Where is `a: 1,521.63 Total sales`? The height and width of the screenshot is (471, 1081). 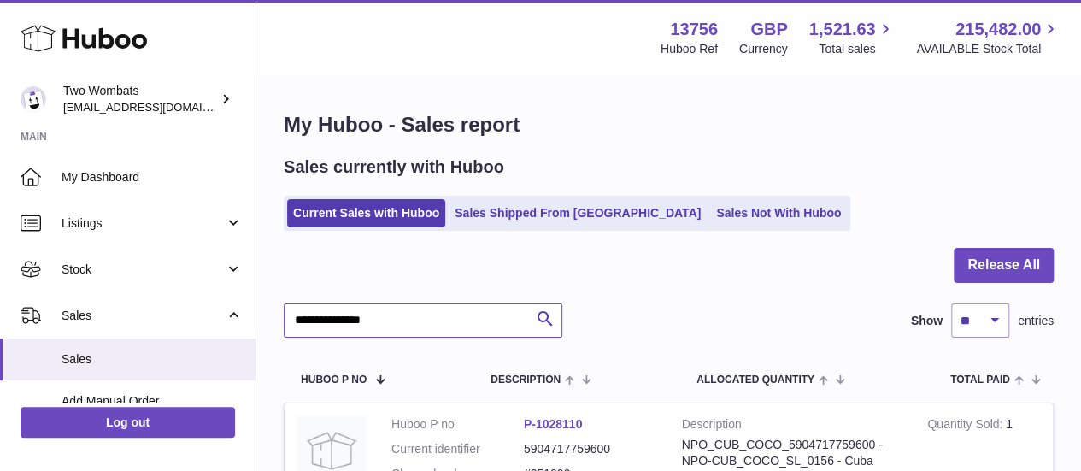
a: 1,521.63 Total sales is located at coordinates (852, 38).